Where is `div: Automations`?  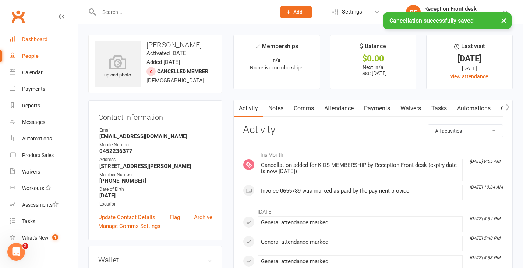
div: Automations is located at coordinates (37, 139).